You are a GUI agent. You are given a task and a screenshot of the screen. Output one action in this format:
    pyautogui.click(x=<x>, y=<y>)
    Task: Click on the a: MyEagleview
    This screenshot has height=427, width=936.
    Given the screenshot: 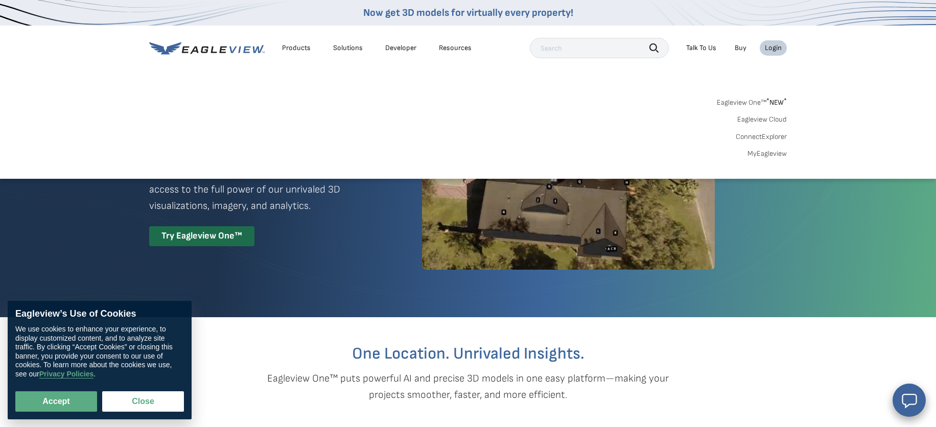 What is the action you would take?
    pyautogui.click(x=767, y=154)
    